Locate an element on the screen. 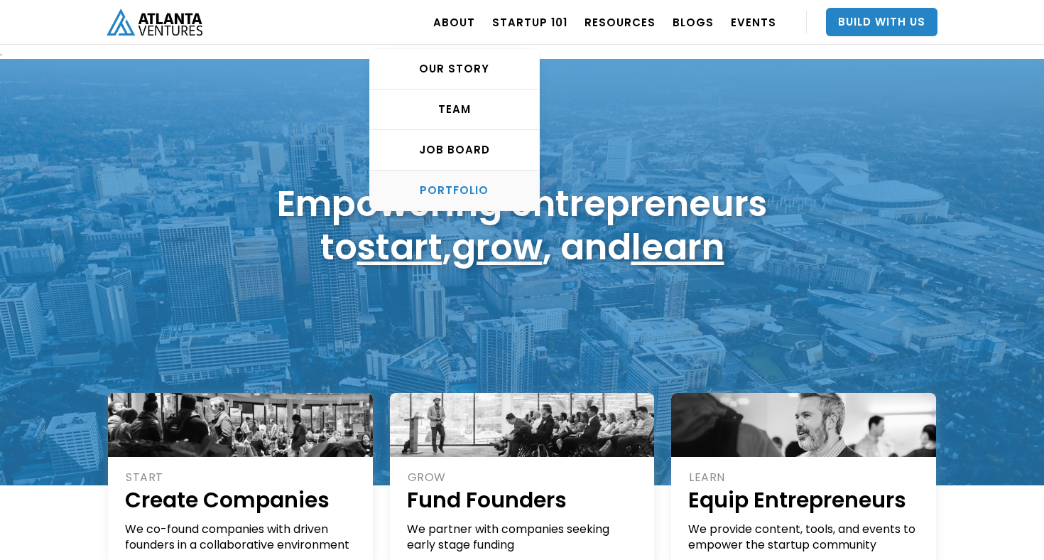 This screenshot has width=1044, height=560. a: learn is located at coordinates (678, 247).